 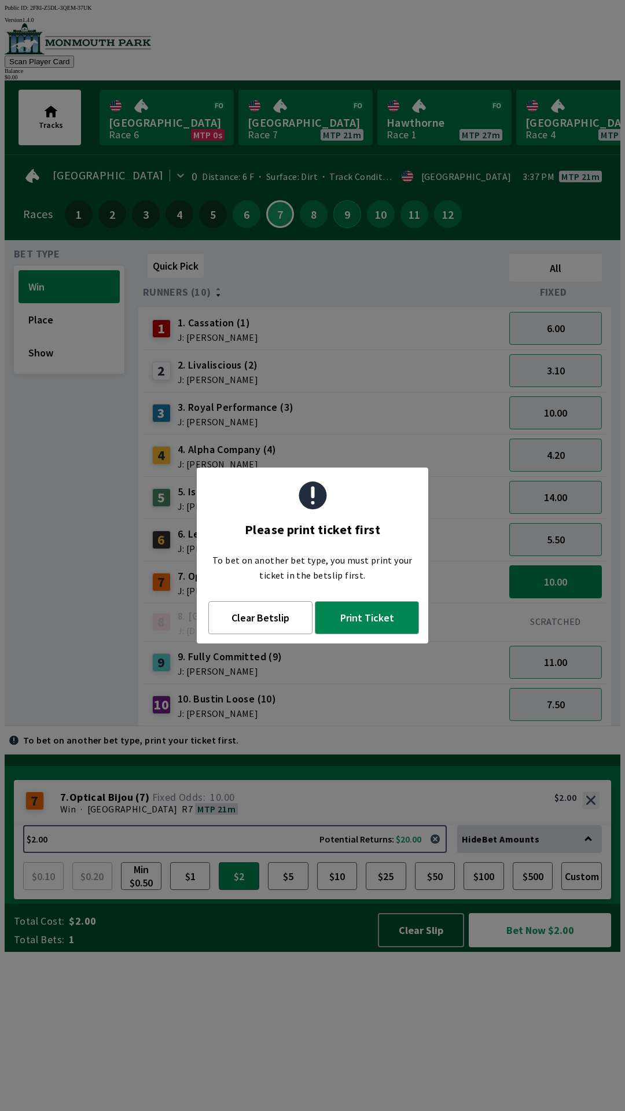 I want to click on button: Clear Betslip, so click(x=260, y=617).